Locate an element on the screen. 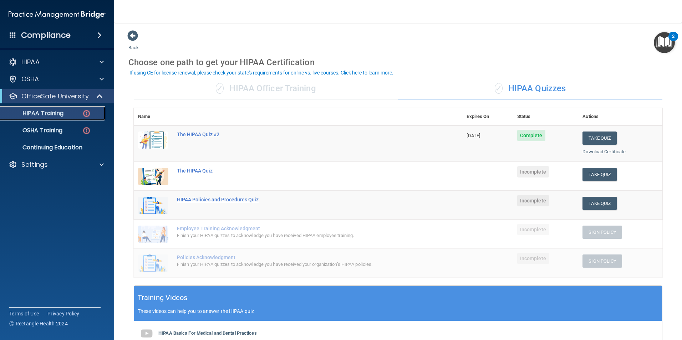 The image size is (682, 340). div: HIPAA Quizzes is located at coordinates (530, 89).